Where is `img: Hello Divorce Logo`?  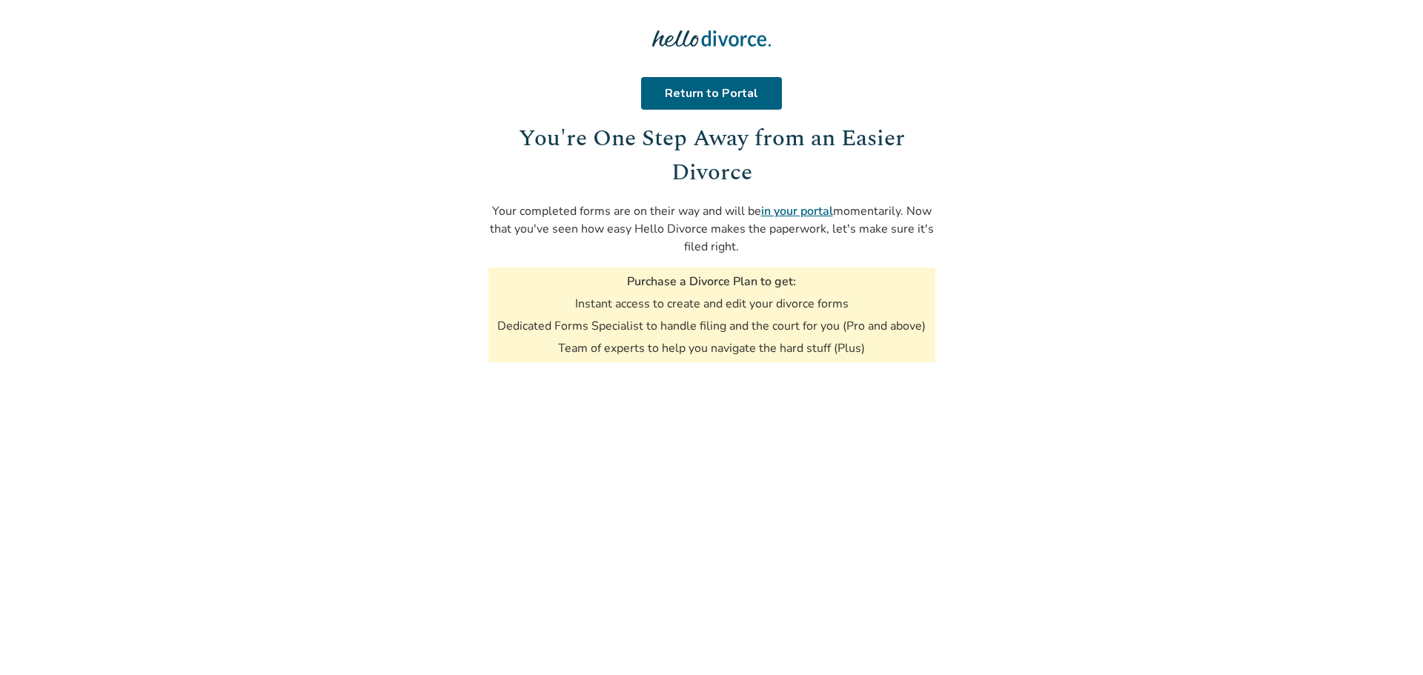
img: Hello Divorce Logo is located at coordinates (711, 39).